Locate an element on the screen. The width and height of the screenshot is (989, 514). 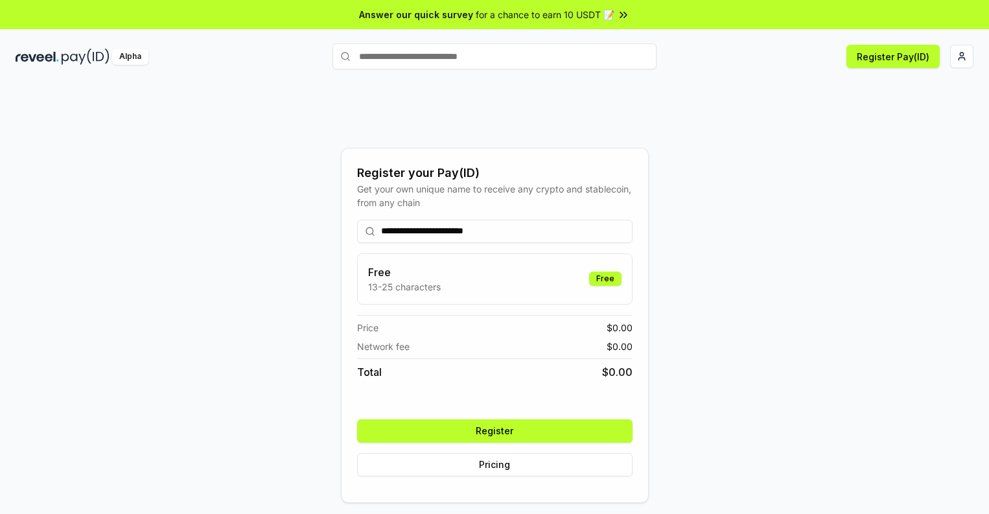
img: reveel_dark is located at coordinates (37, 56).